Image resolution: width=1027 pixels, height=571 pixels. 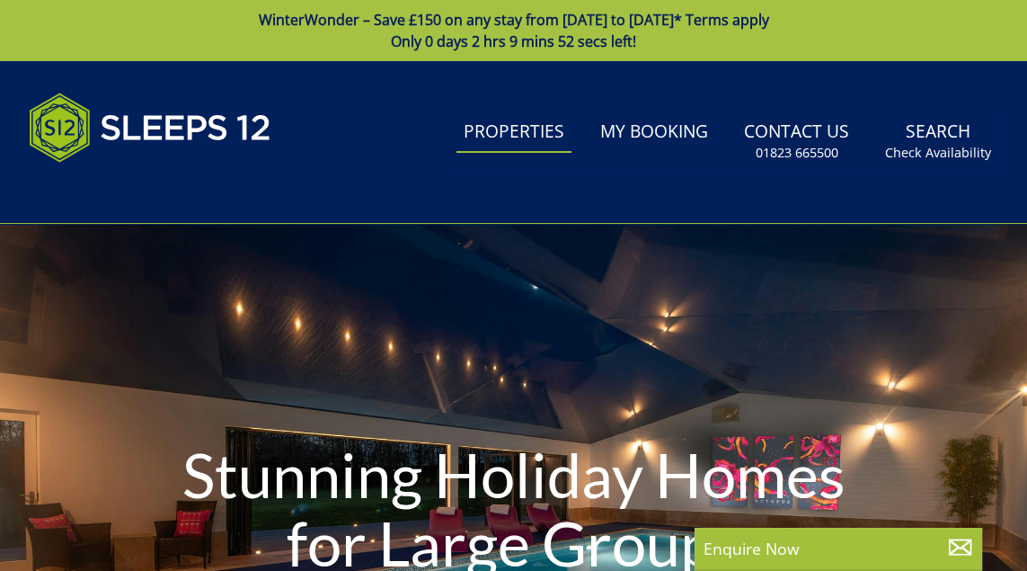 I want to click on a: My Booking, so click(x=654, y=132).